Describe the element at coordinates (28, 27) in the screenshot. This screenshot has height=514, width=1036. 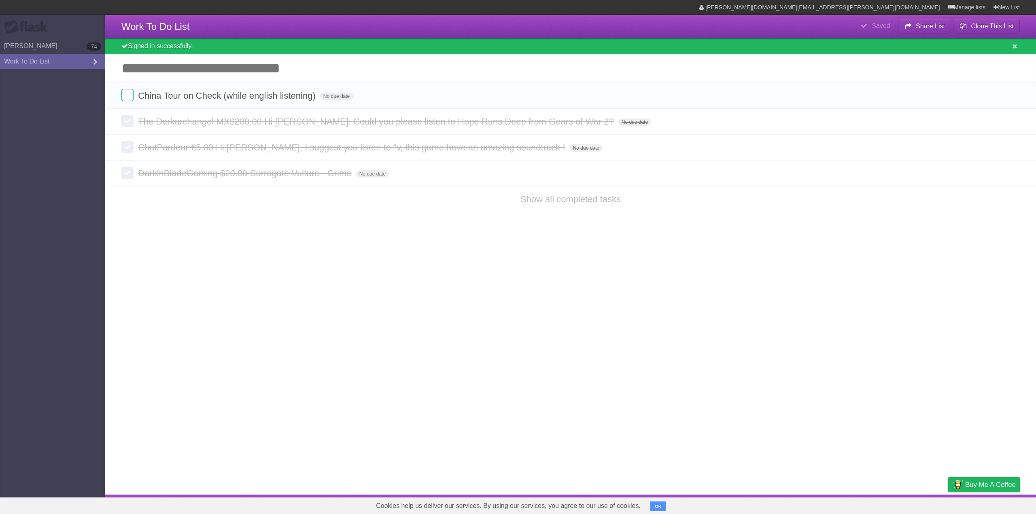
I see `div: Flask` at that location.